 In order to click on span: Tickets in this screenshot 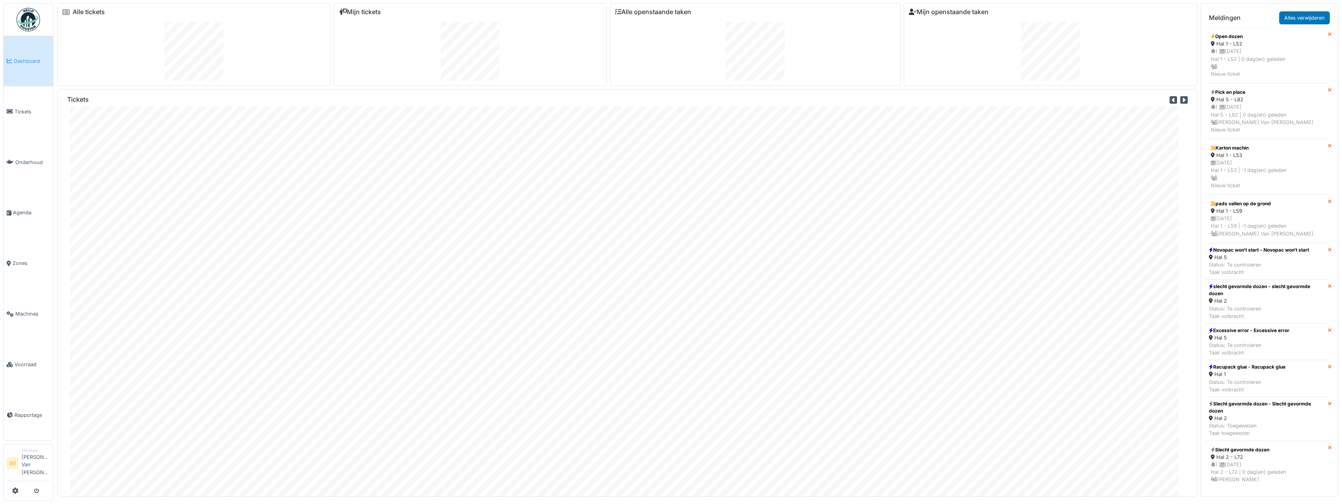, I will do `click(32, 112)`.